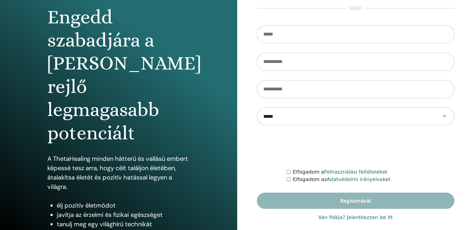 The width and height of the screenshot is (474, 230). What do you see at coordinates (356, 172) in the screenshot?
I see `a: Felhasználási feltételeket` at bounding box center [356, 172].